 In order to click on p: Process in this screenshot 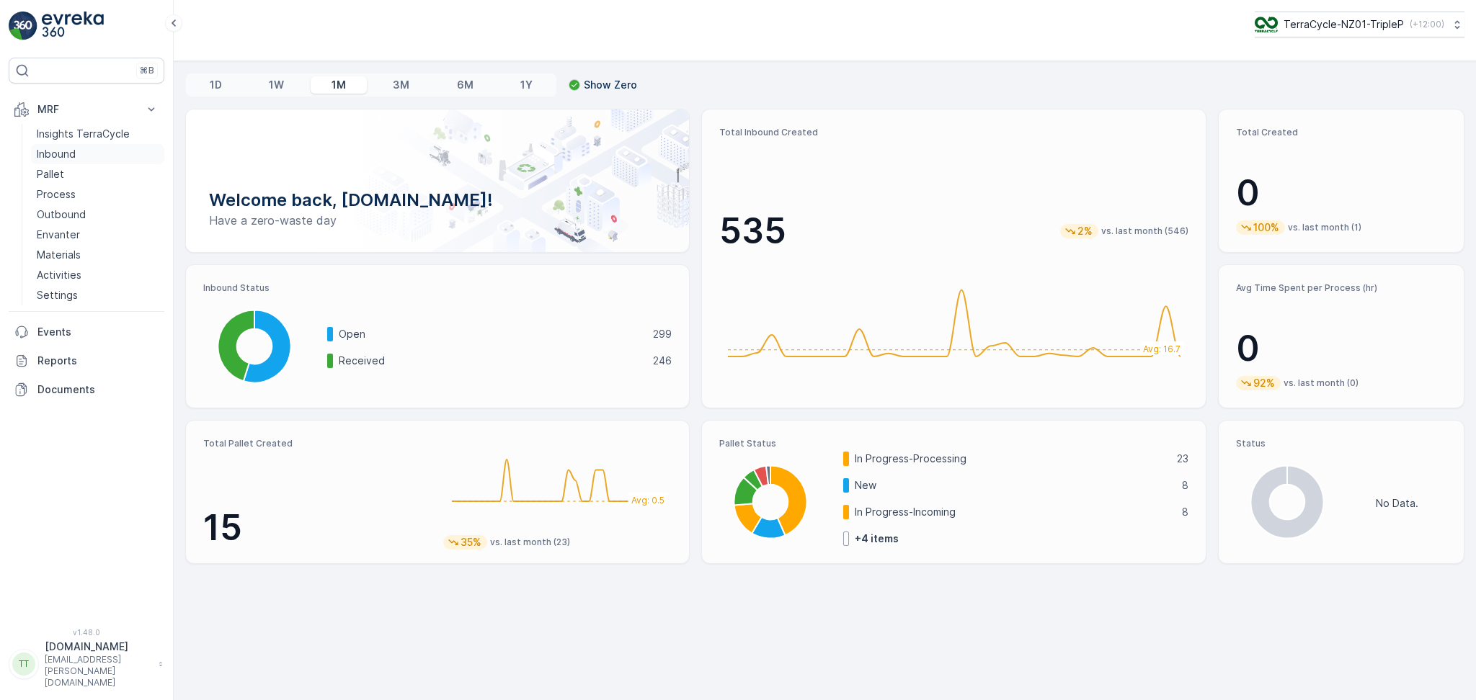, I will do `click(56, 195)`.